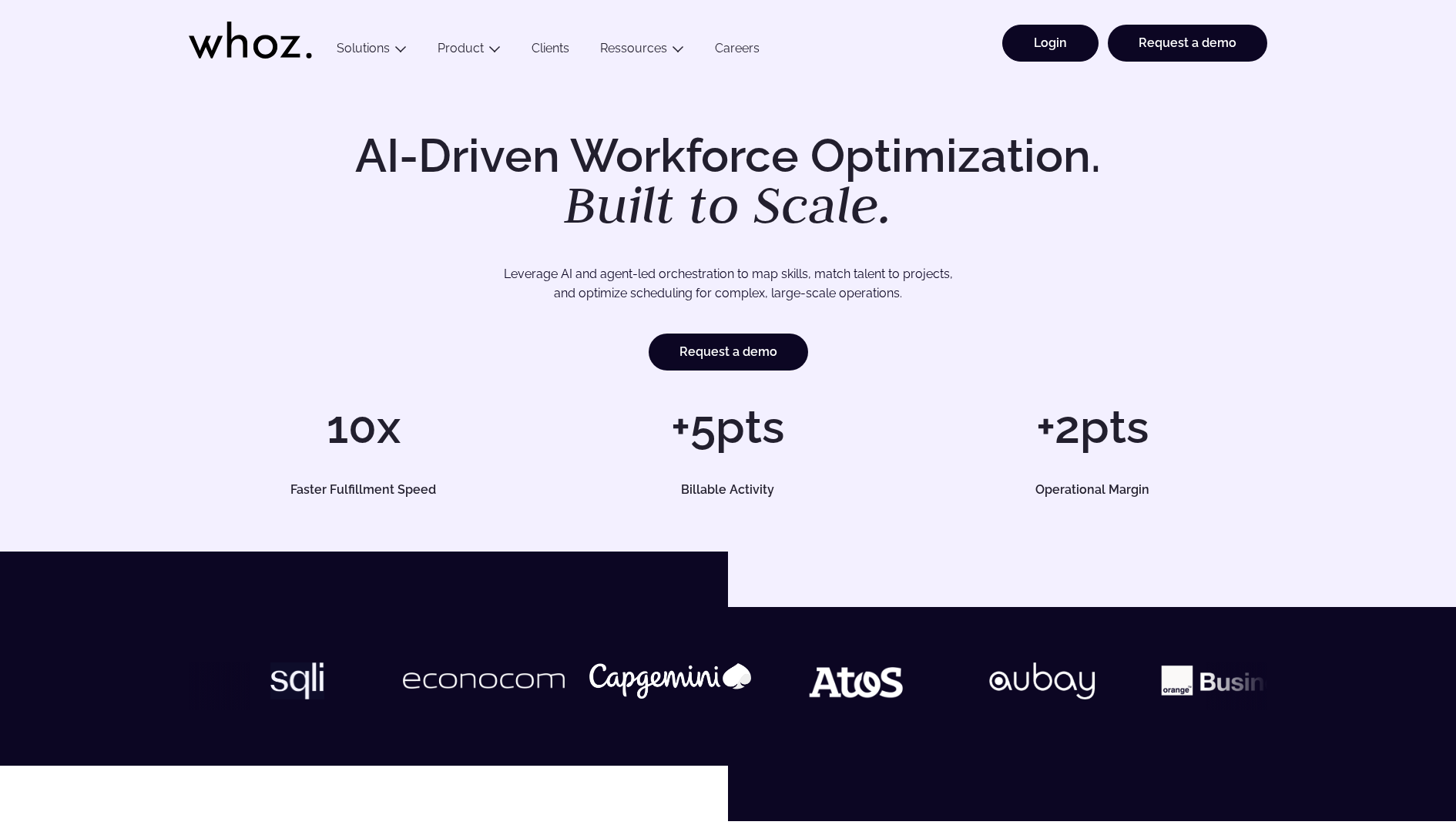  Describe the element at coordinates (633, 48) in the screenshot. I see `a: Ressources` at that location.